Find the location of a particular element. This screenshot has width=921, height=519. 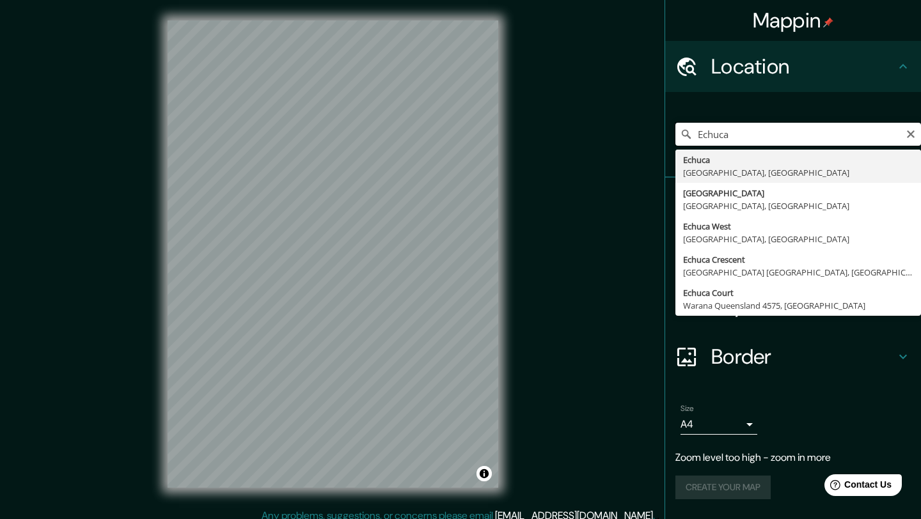

img: pin-icon.png is located at coordinates (828, 22).